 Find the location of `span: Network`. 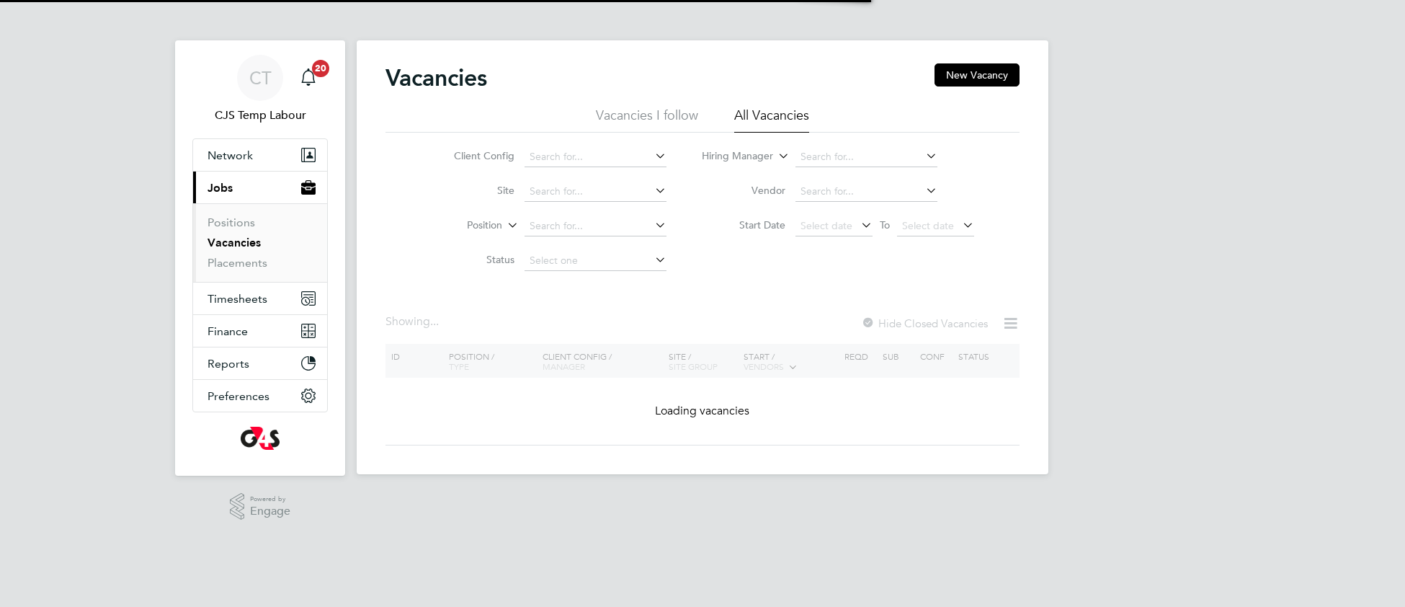

span: Network is located at coordinates (230, 155).